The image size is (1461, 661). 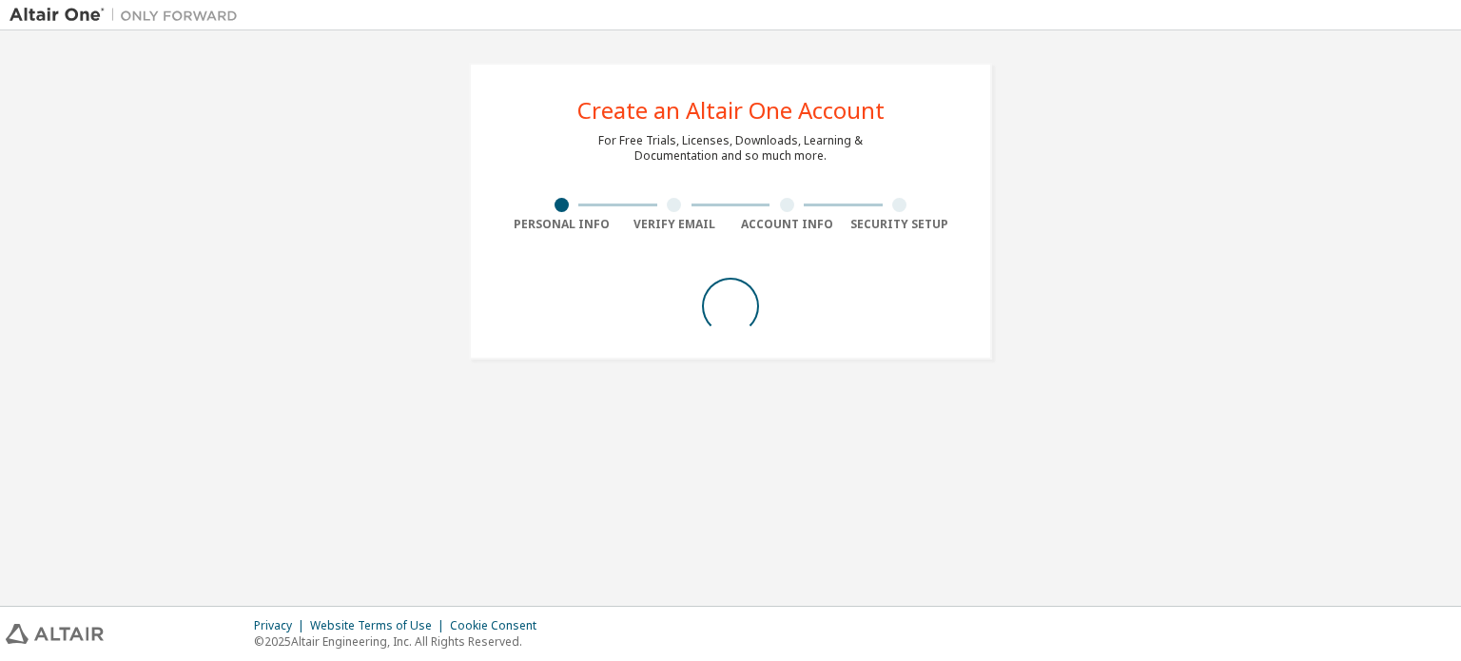 I want to click on div: Create an Altair One Account, so click(x=730, y=110).